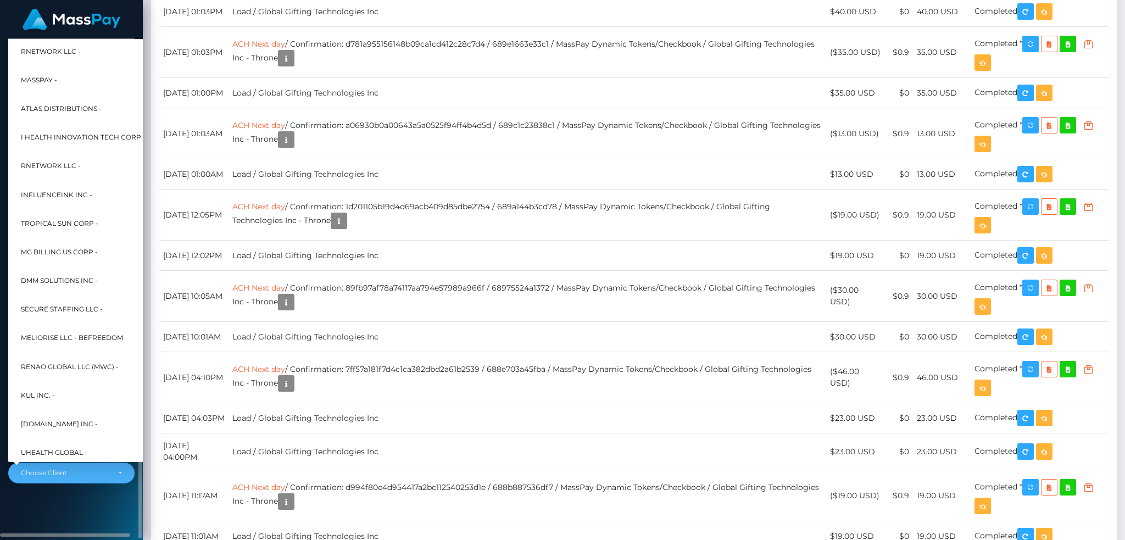  I want to click on span: Kul Inc. -, so click(38, 396).